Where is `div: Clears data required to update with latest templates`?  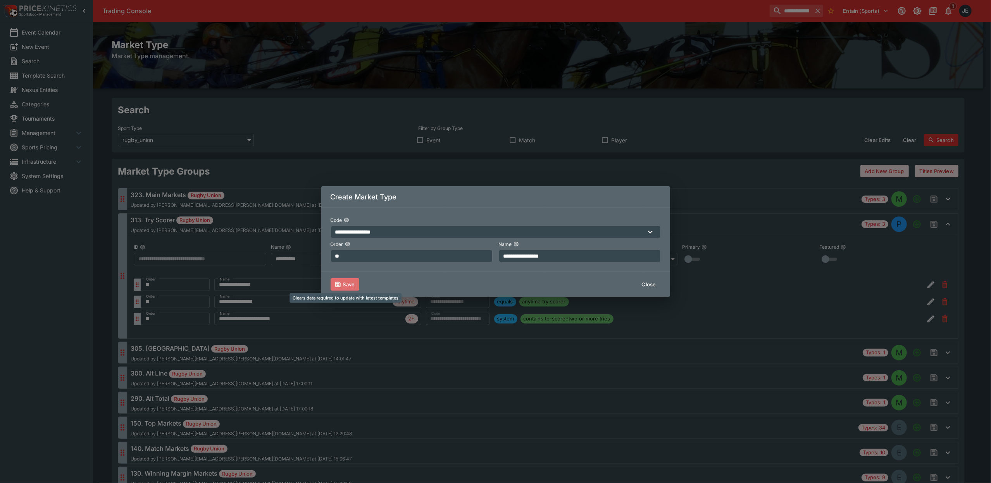
div: Clears data required to update with latest templates is located at coordinates (345, 298).